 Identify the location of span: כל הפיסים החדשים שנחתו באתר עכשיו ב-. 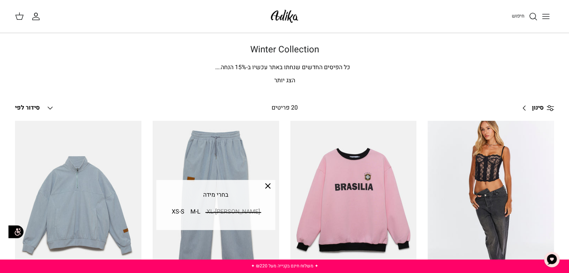
(298, 67).